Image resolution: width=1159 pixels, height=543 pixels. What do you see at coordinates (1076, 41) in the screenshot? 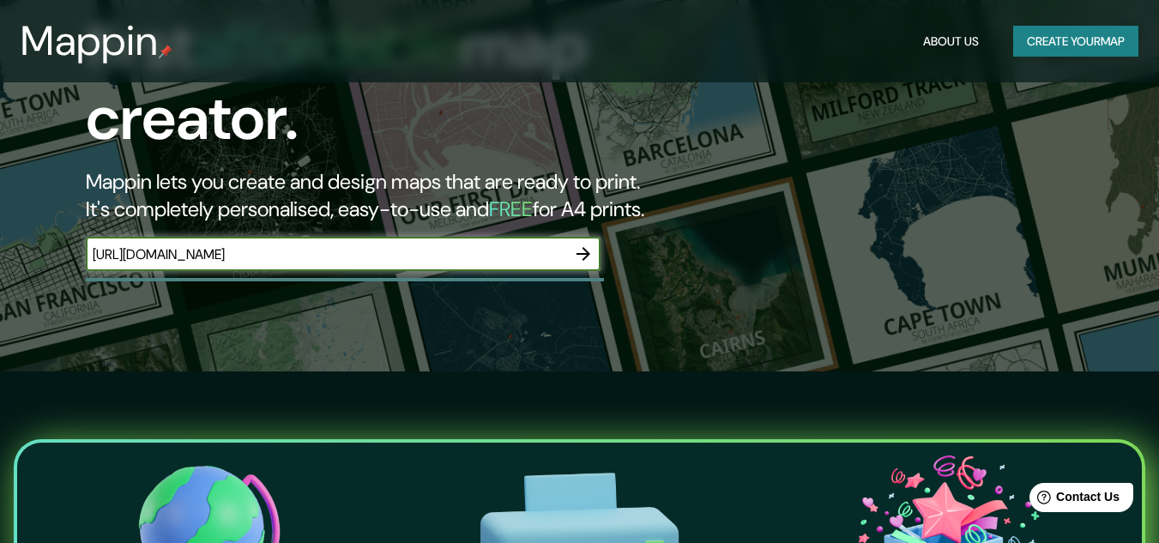
I see `button: Create yourmap` at bounding box center [1076, 41].